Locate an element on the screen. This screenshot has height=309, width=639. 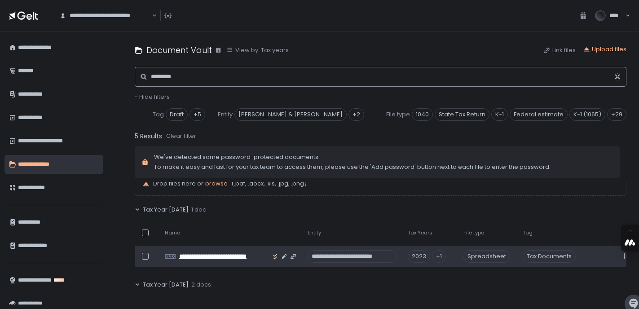
div: Upload files is located at coordinates (604, 49).